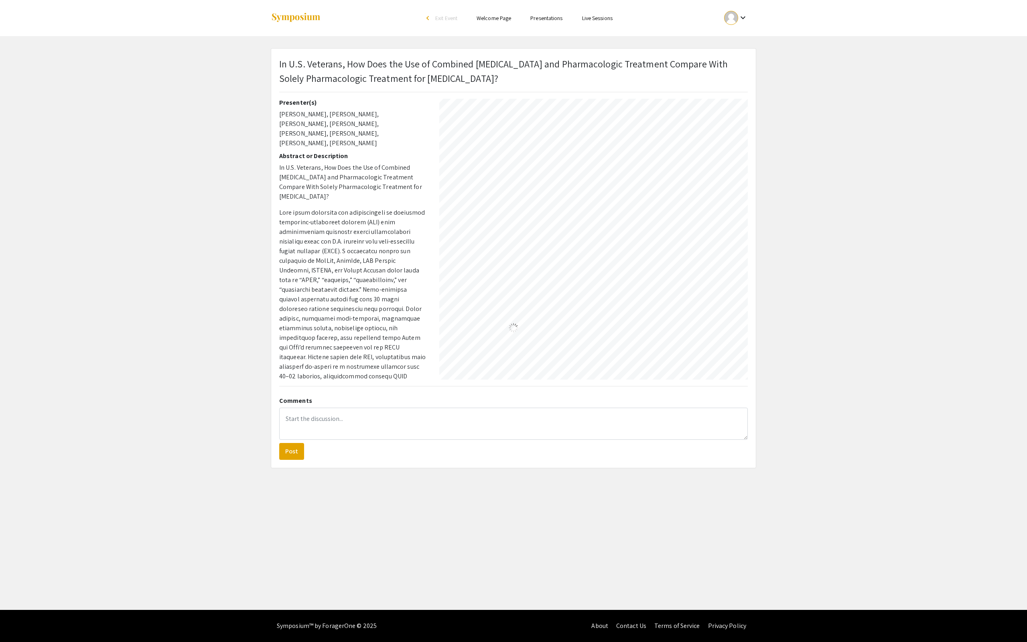 This screenshot has height=642, width=1027. Describe the element at coordinates (292, 451) in the screenshot. I see `button: Post` at that location.